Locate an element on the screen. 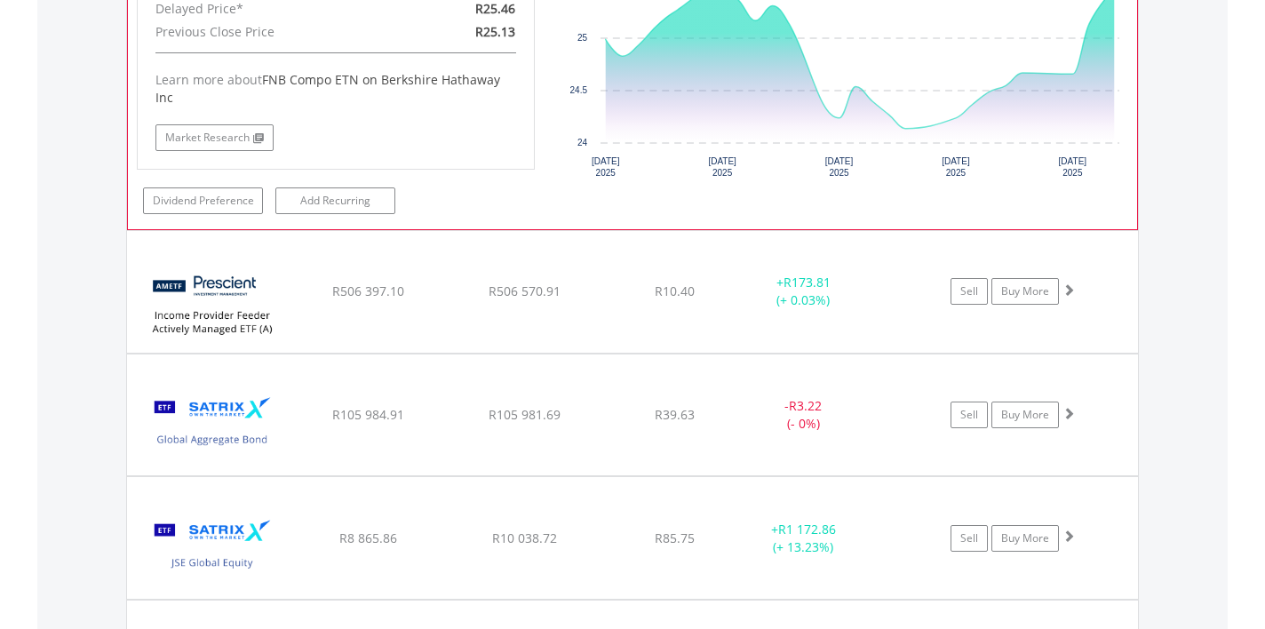  span: R39.63 is located at coordinates (674, 414).